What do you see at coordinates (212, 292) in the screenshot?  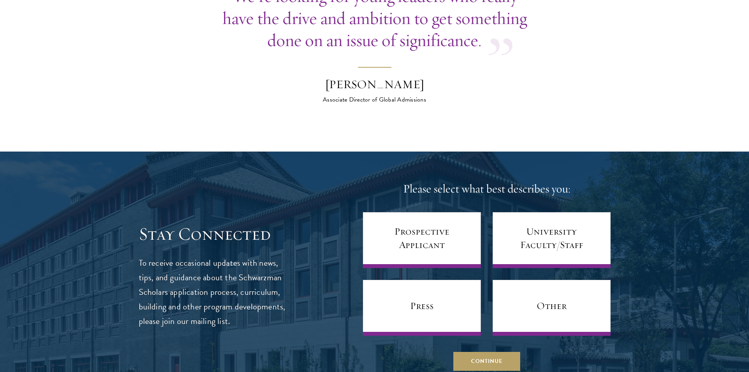 I see `p: To receive occasional updates with news, tips, and guidance about the Schwarzman Scholars applica...` at bounding box center [212, 292].